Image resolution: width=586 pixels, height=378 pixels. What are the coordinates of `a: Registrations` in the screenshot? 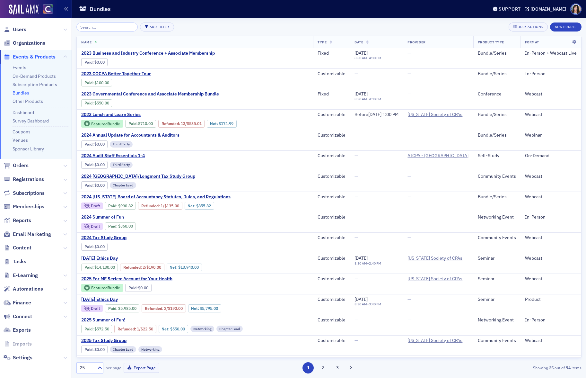 It's located at (24, 179).